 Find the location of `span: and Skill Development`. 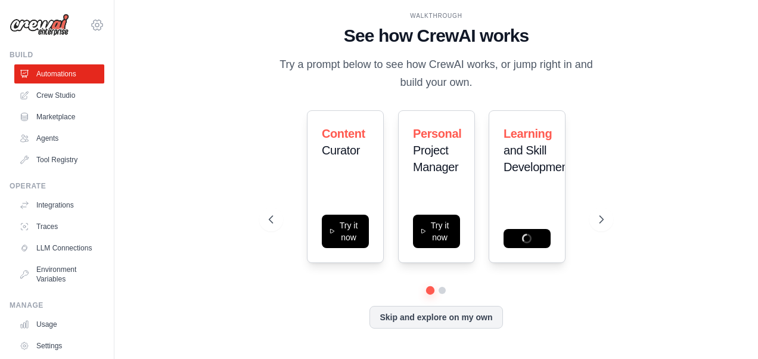

span: and Skill Development is located at coordinates (537, 158).